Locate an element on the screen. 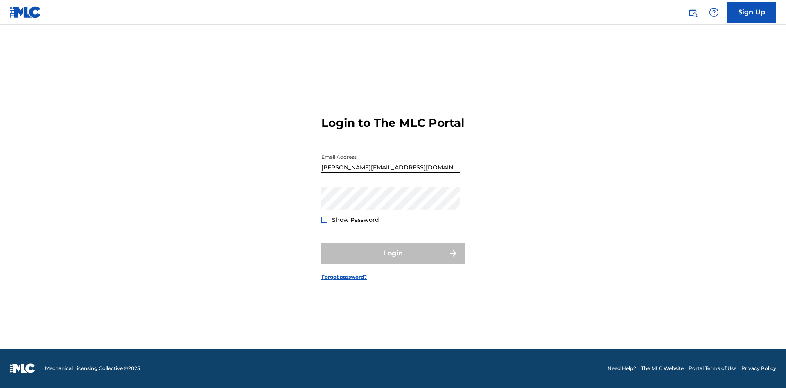  div: Chat Widget is located at coordinates (765, 368).